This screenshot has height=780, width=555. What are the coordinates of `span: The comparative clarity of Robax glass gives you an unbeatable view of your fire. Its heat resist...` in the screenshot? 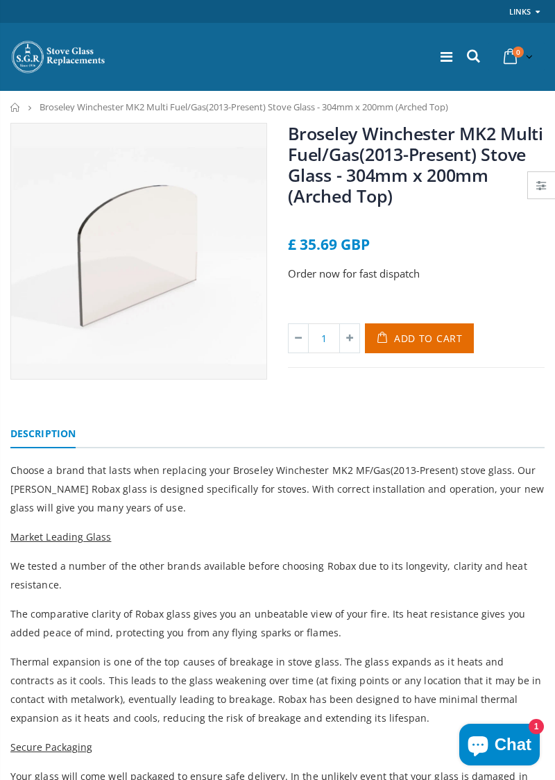 It's located at (268, 623).